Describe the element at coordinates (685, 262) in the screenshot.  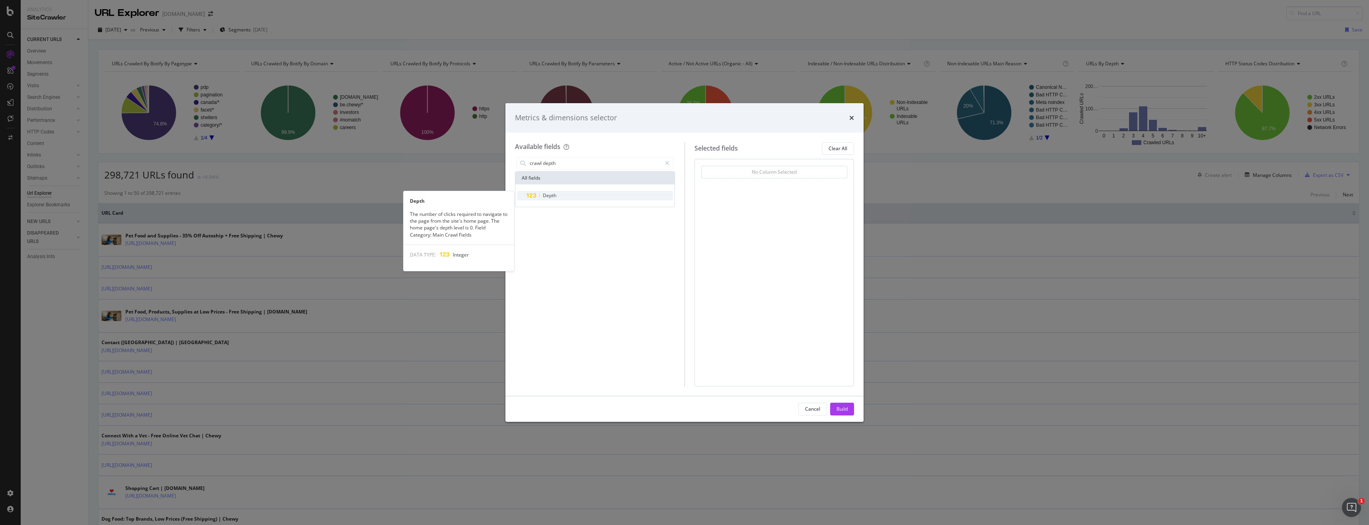
I see `div: modal` at that location.